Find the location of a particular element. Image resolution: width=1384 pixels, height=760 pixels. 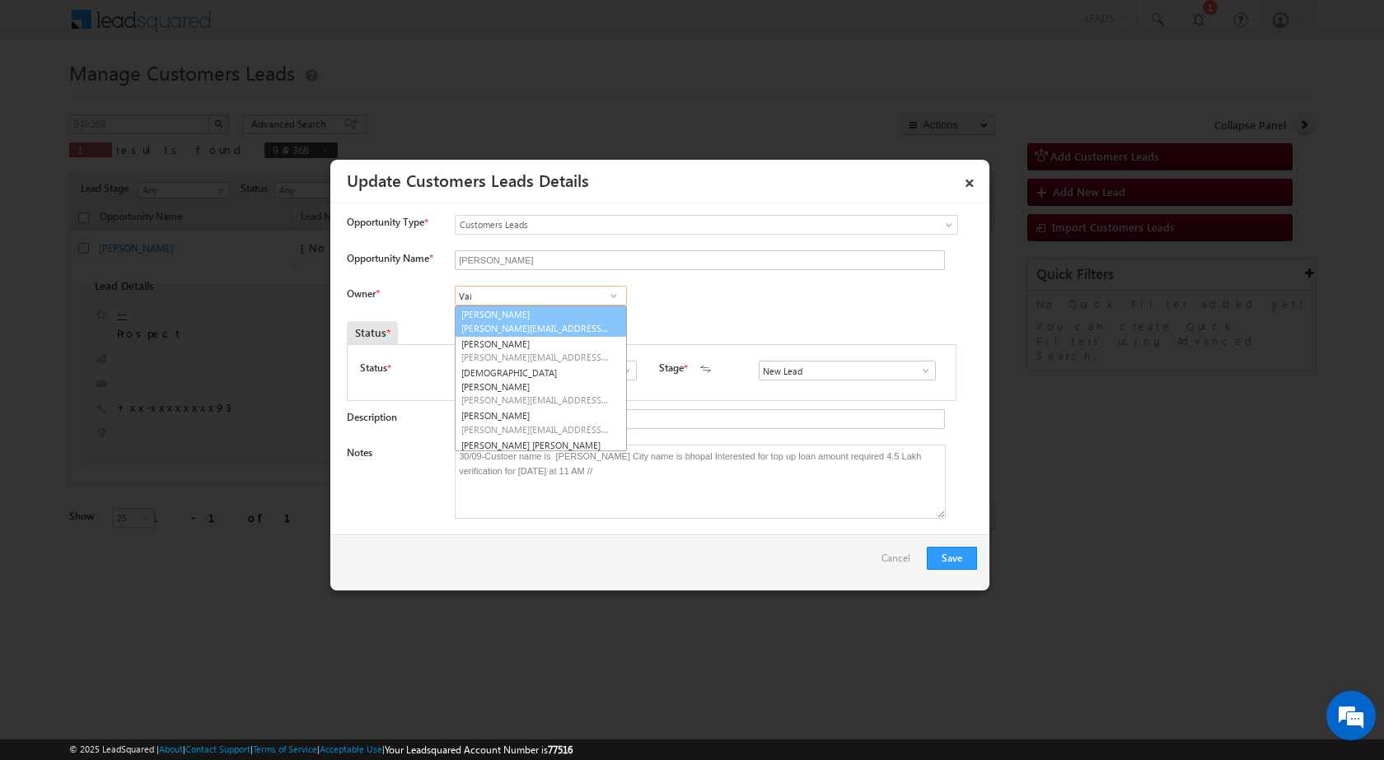

a: Customers Leads is located at coordinates (706, 225).